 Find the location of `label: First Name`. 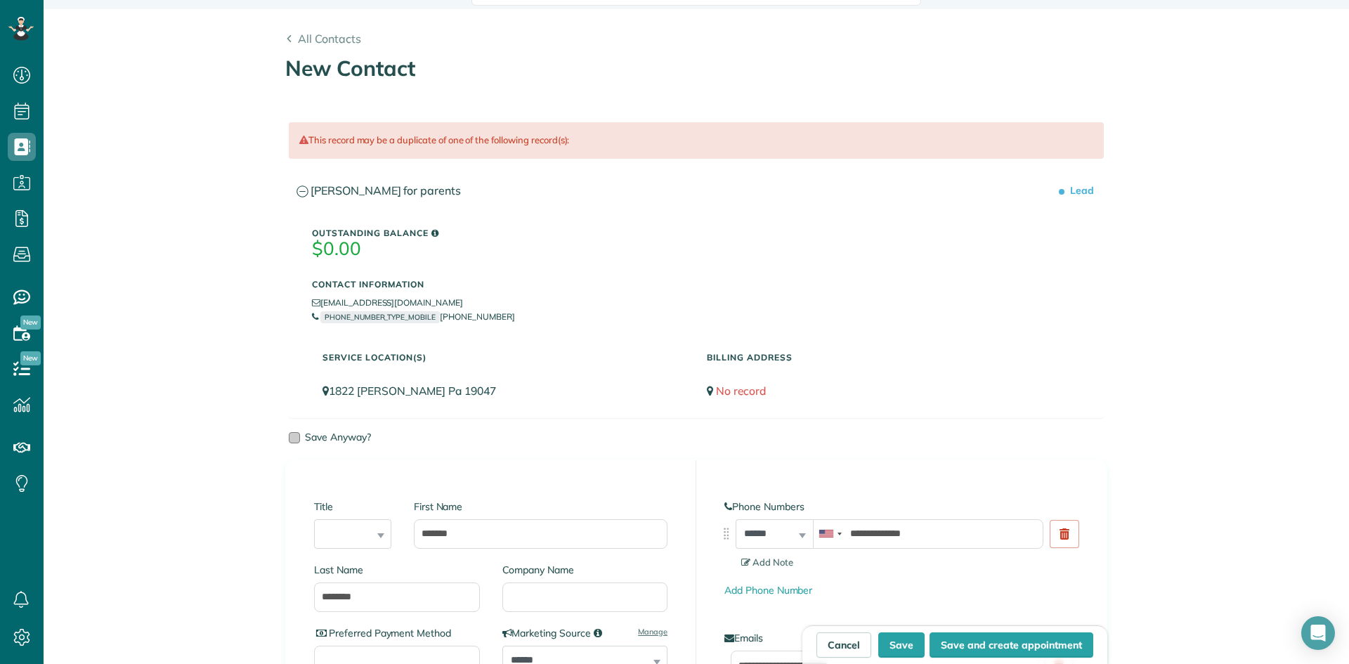

label: First Name is located at coordinates (540, 506).